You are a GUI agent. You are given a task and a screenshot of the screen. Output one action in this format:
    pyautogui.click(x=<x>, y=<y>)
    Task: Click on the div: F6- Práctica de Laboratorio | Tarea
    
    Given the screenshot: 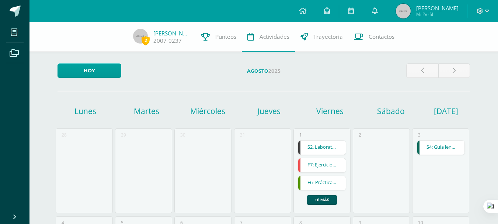 What is the action you would take?
    pyautogui.click(x=322, y=183)
    